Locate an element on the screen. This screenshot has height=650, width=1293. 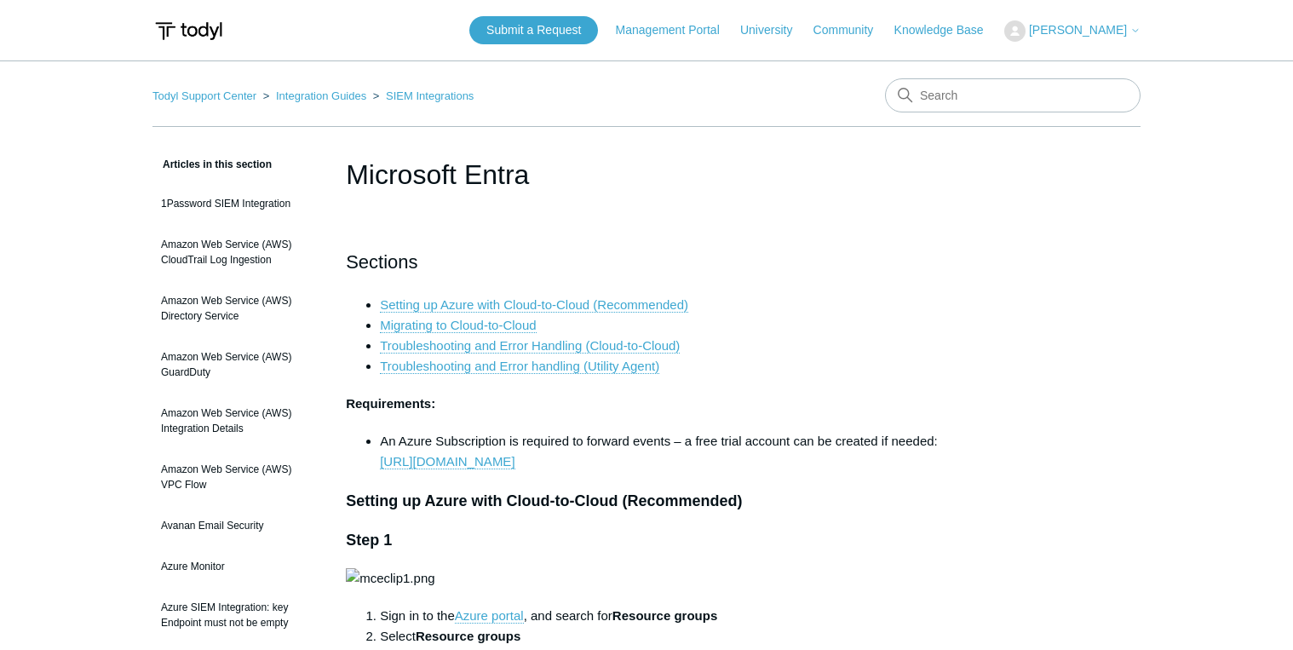
h1: Microsoft Entra is located at coordinates (646, 175).